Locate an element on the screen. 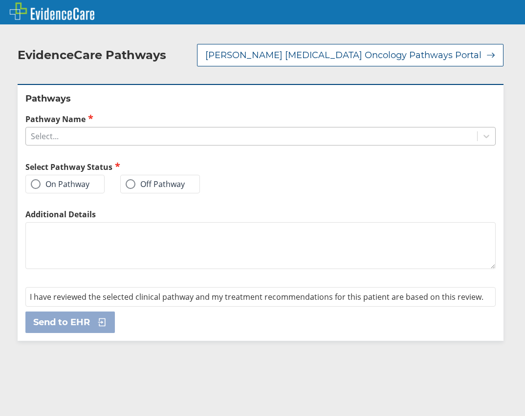  label: Off Pathway is located at coordinates (155, 184).